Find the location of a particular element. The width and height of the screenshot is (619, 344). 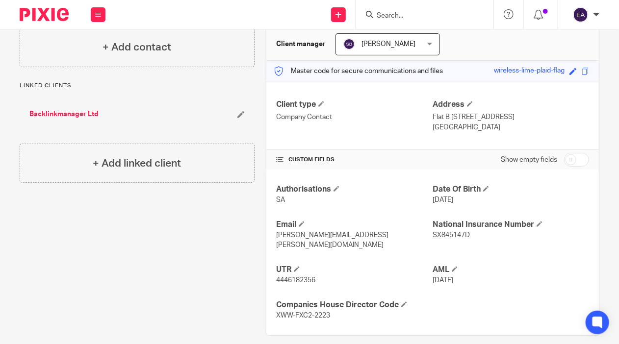

p: Linked clients is located at coordinates (137, 86).